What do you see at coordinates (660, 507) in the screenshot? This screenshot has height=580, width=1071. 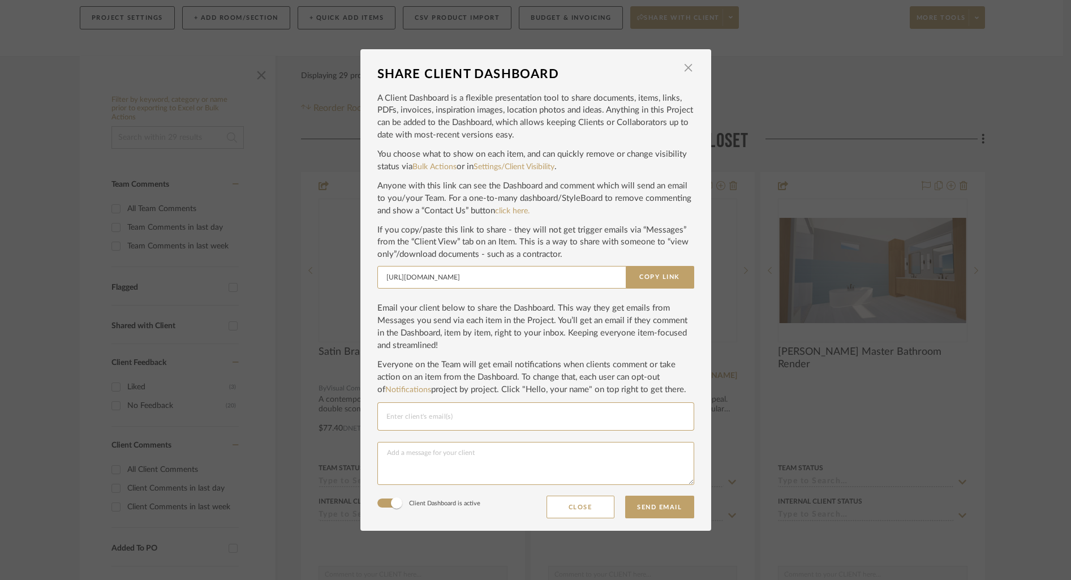 I see `button: Send Email` at bounding box center [660, 507].